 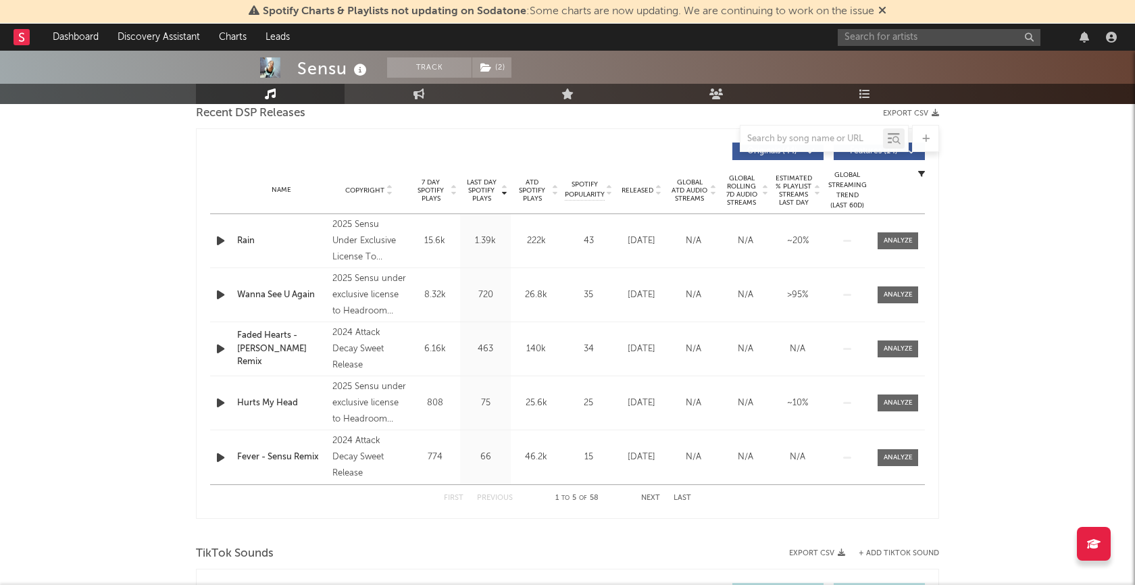 I want to click on div: 222k, so click(x=536, y=241).